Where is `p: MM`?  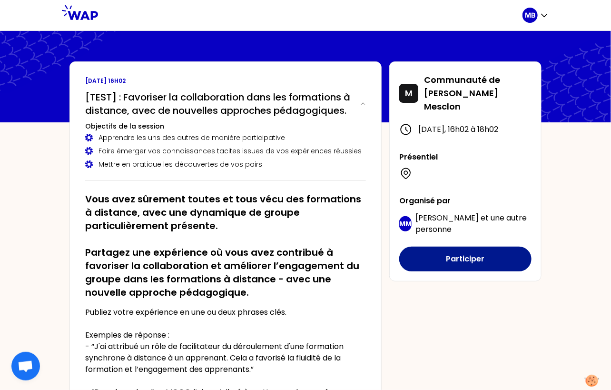
p: MM is located at coordinates (405, 224).